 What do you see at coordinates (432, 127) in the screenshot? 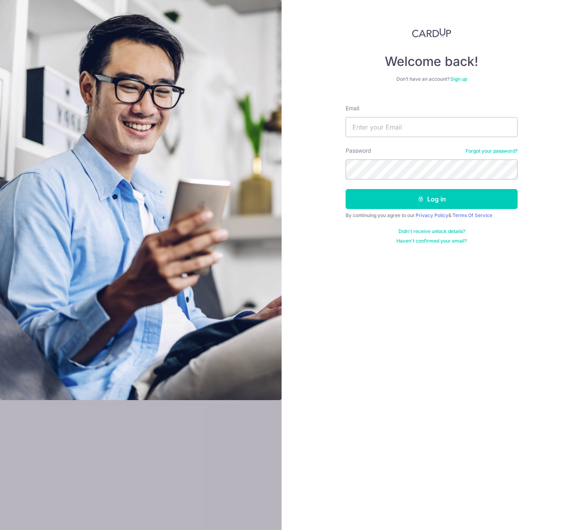
I see `input: Enter your Email` at bounding box center [432, 127].